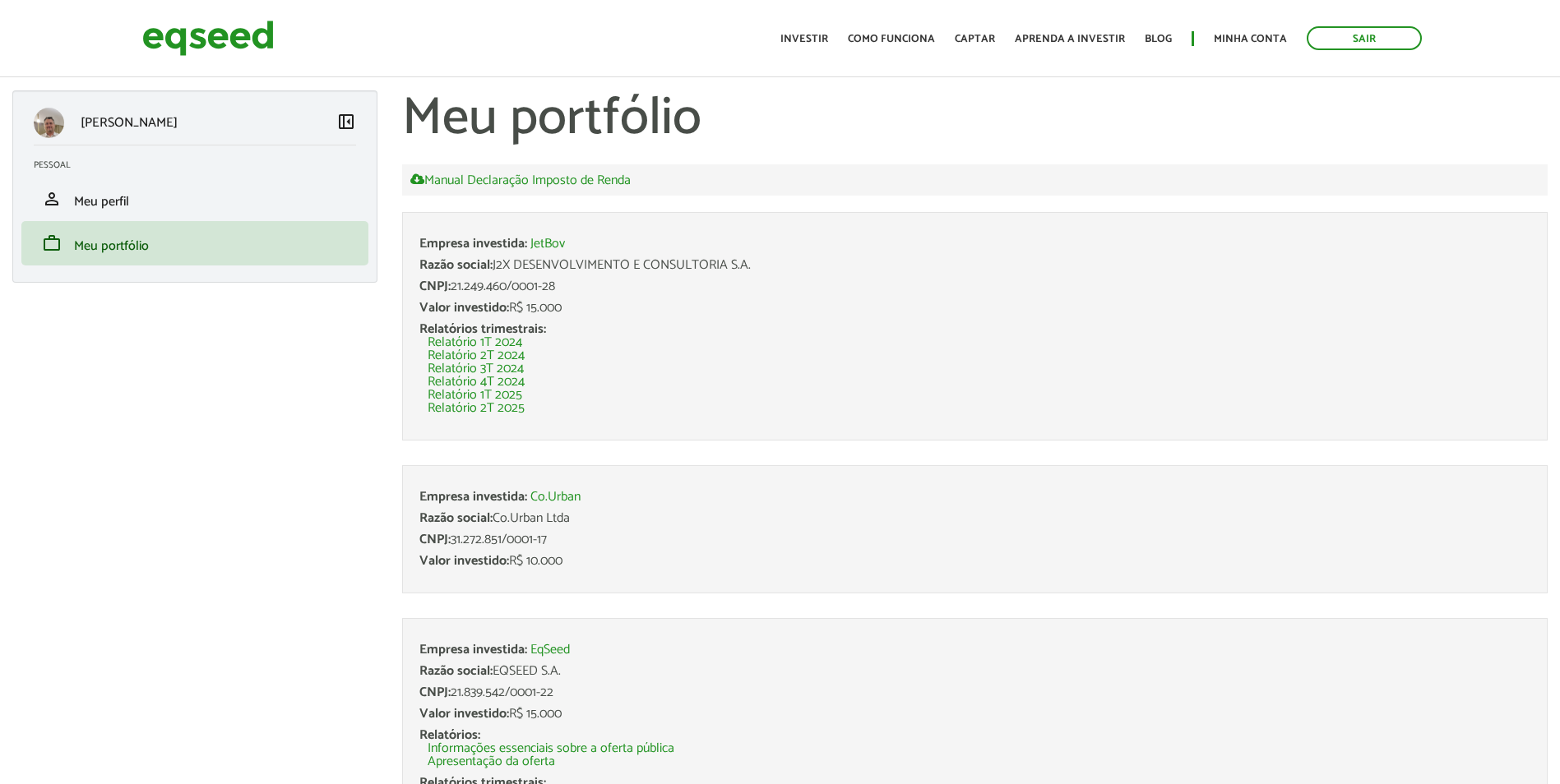 The height and width of the screenshot is (784, 1560). Describe the element at coordinates (476, 356) in the screenshot. I see `a: Relatório 2T 2024` at that location.